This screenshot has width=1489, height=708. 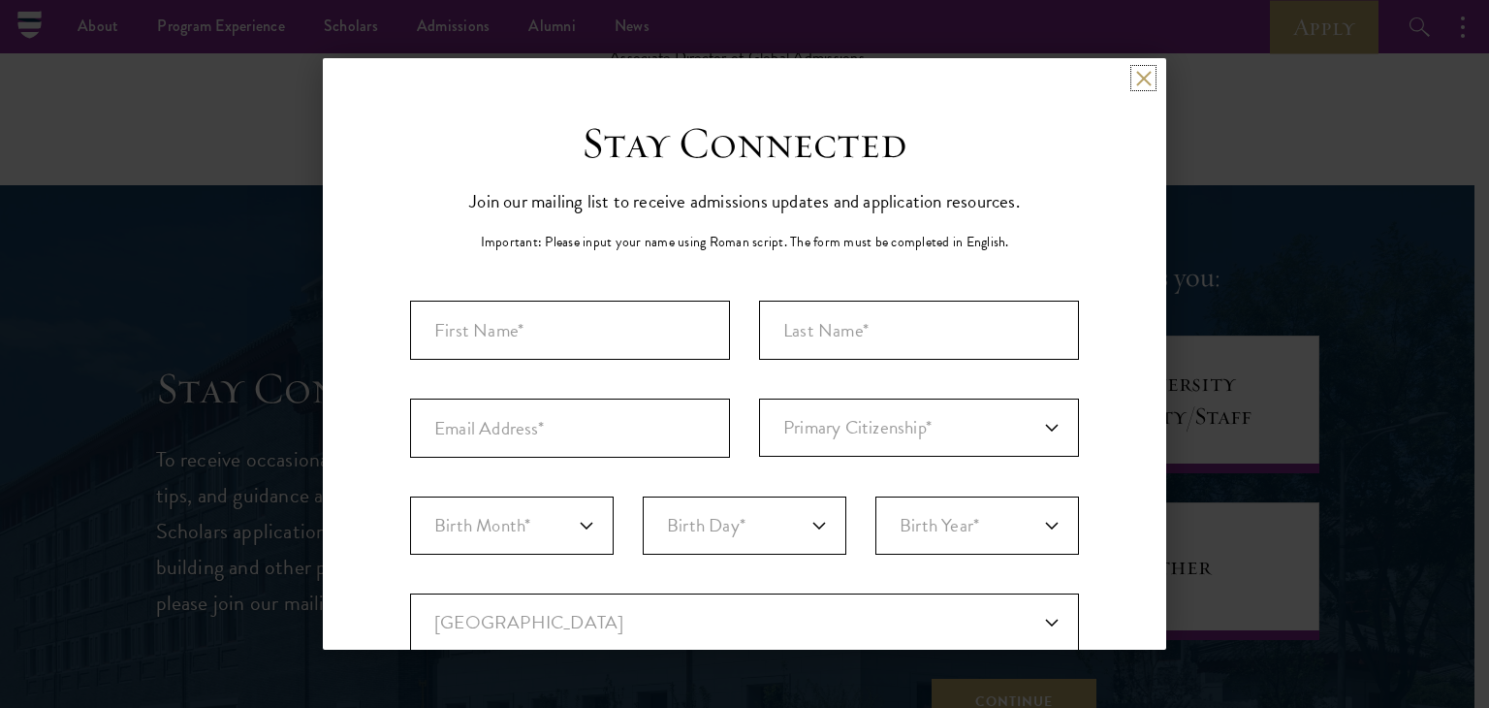 I want to click on select: Month, so click(x=512, y=526).